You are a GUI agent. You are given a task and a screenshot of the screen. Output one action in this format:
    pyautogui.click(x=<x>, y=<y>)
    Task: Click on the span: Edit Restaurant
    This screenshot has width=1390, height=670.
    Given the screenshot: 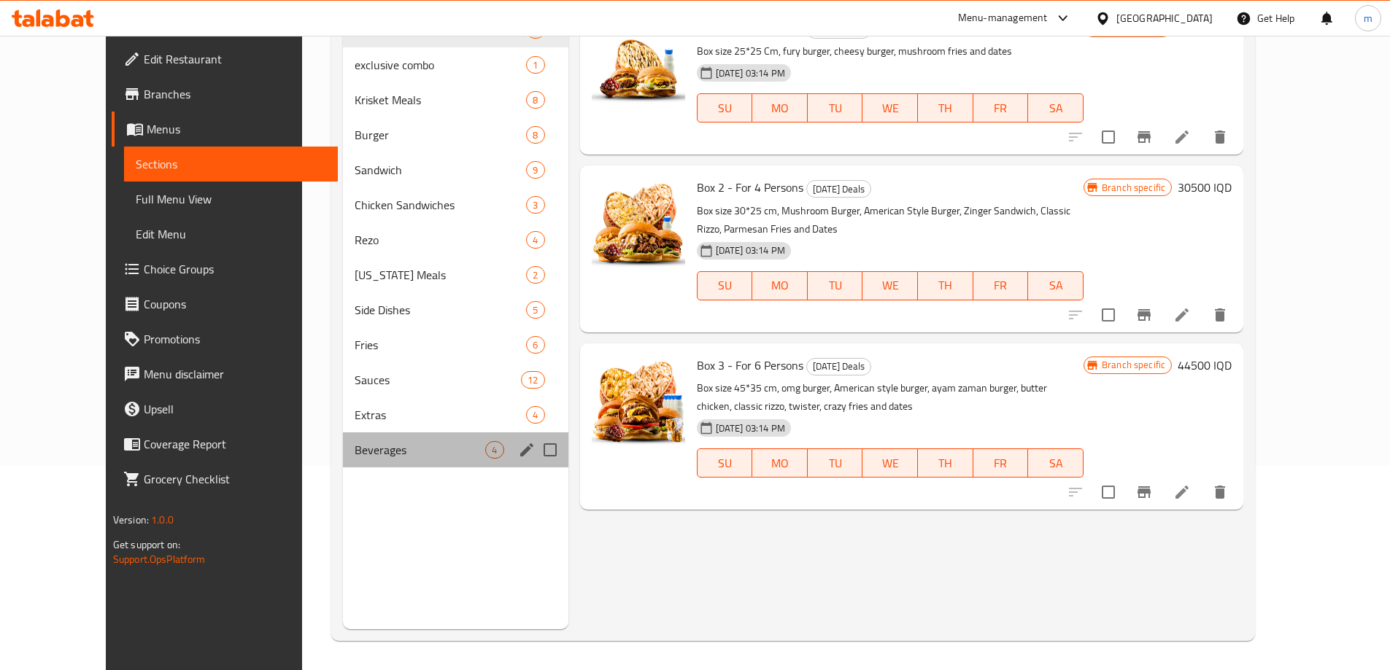 What is the action you would take?
    pyautogui.click(x=235, y=59)
    